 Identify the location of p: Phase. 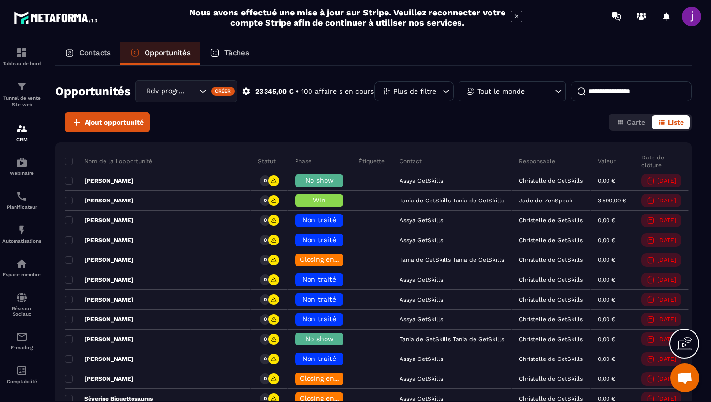
(303, 161).